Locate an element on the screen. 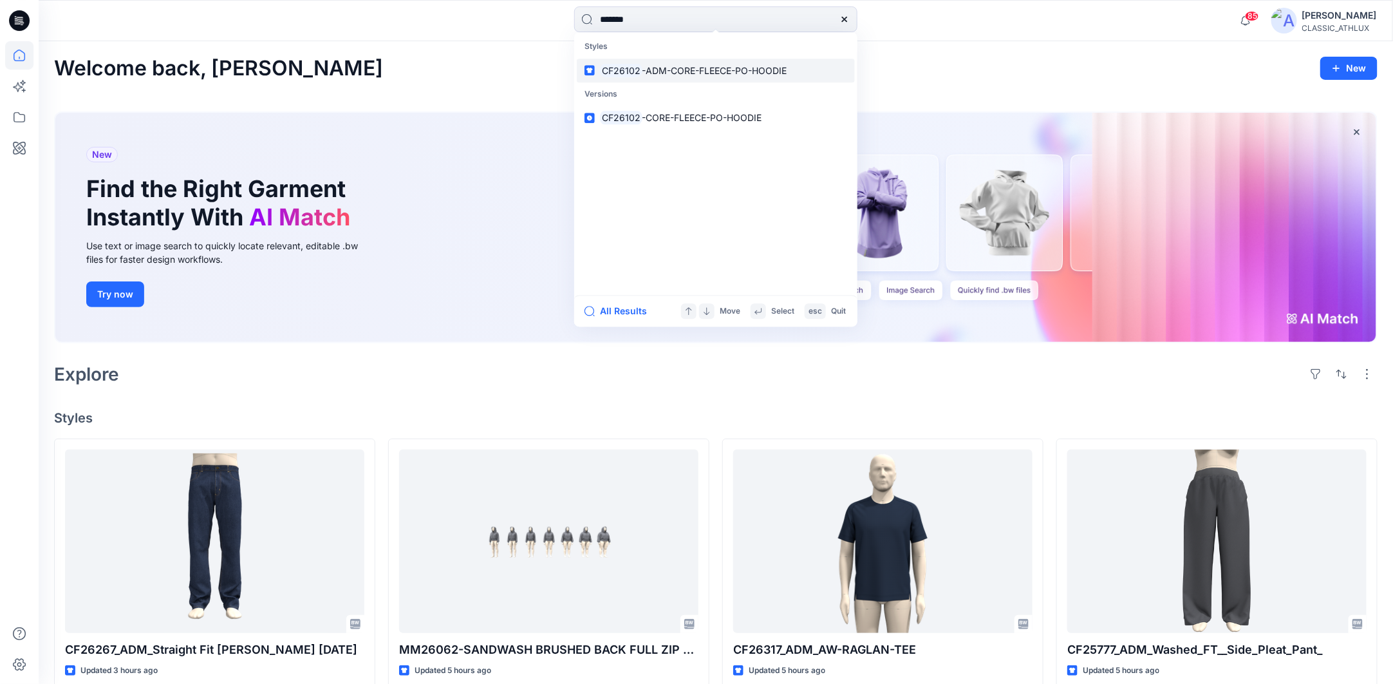  h2: Explore is located at coordinates (86, 374).